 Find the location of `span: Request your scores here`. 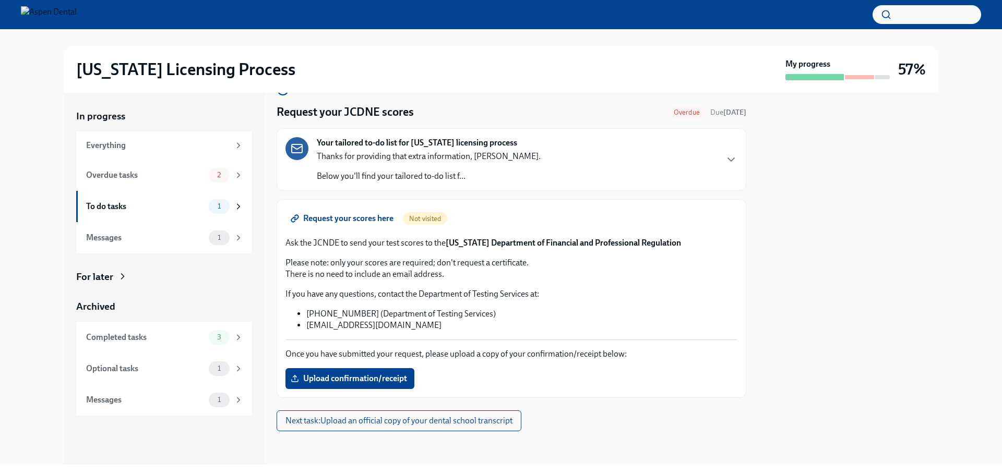

span: Request your scores here is located at coordinates (343, 219).